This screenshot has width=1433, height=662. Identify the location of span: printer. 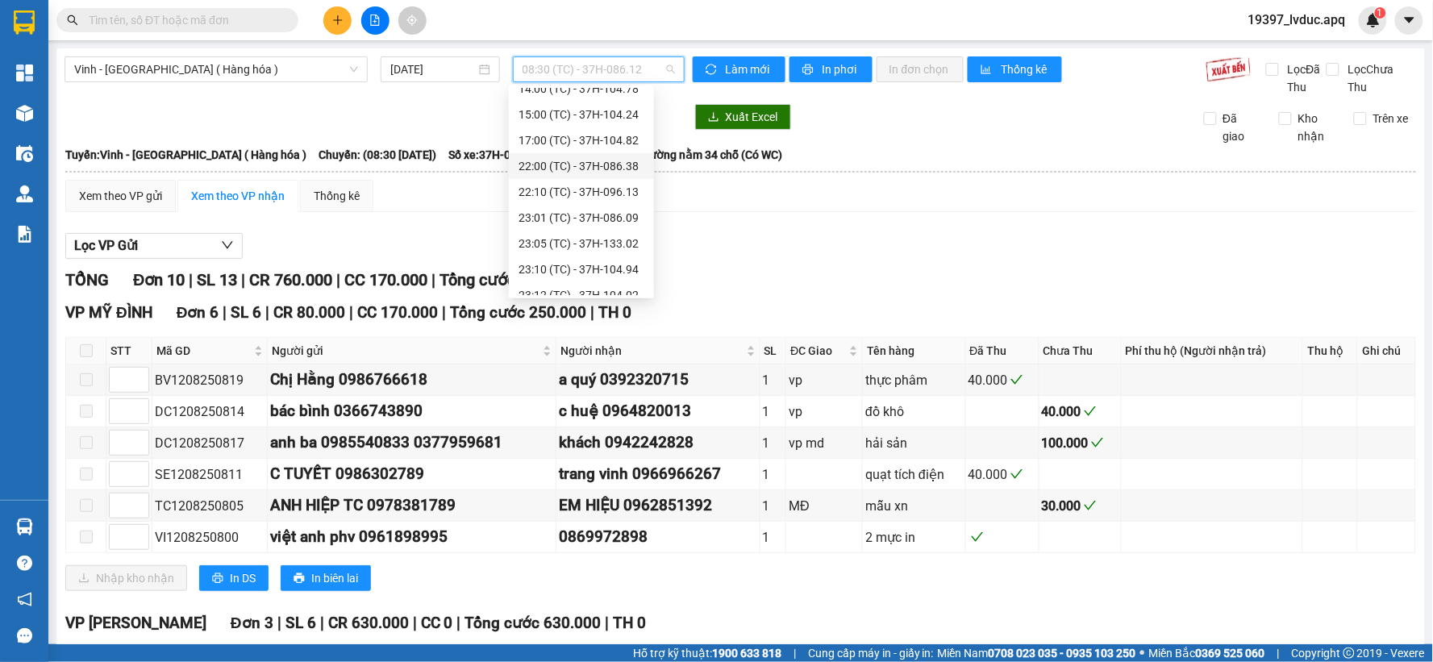
(299, 579).